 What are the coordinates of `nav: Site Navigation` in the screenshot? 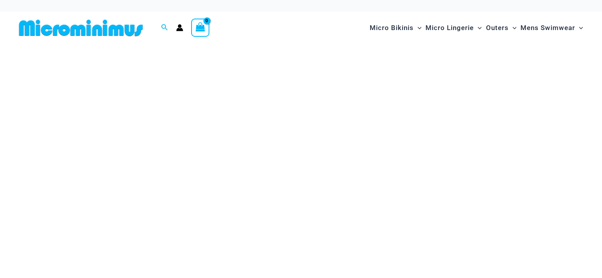 It's located at (476, 28).